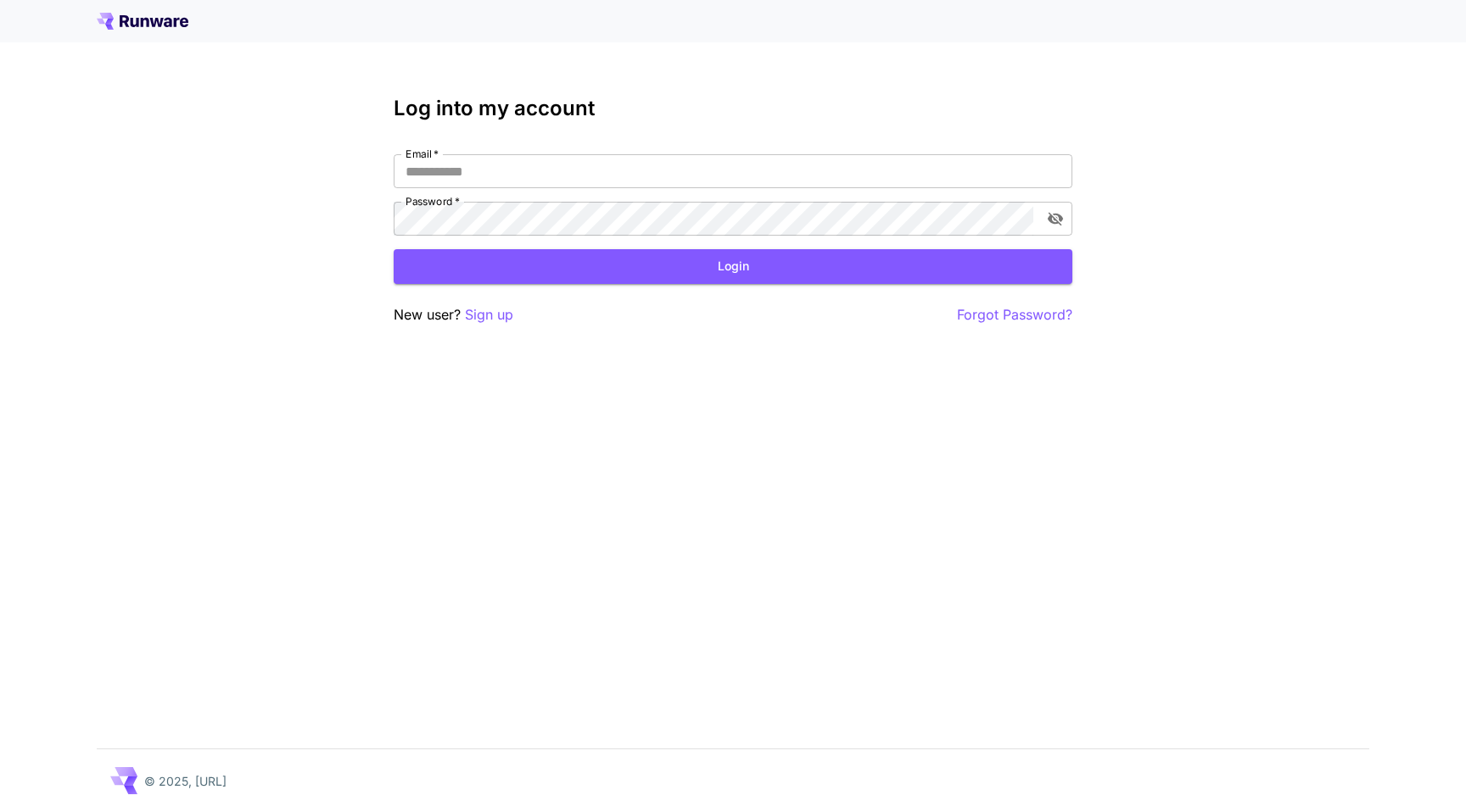  I want to click on button: Login, so click(733, 266).